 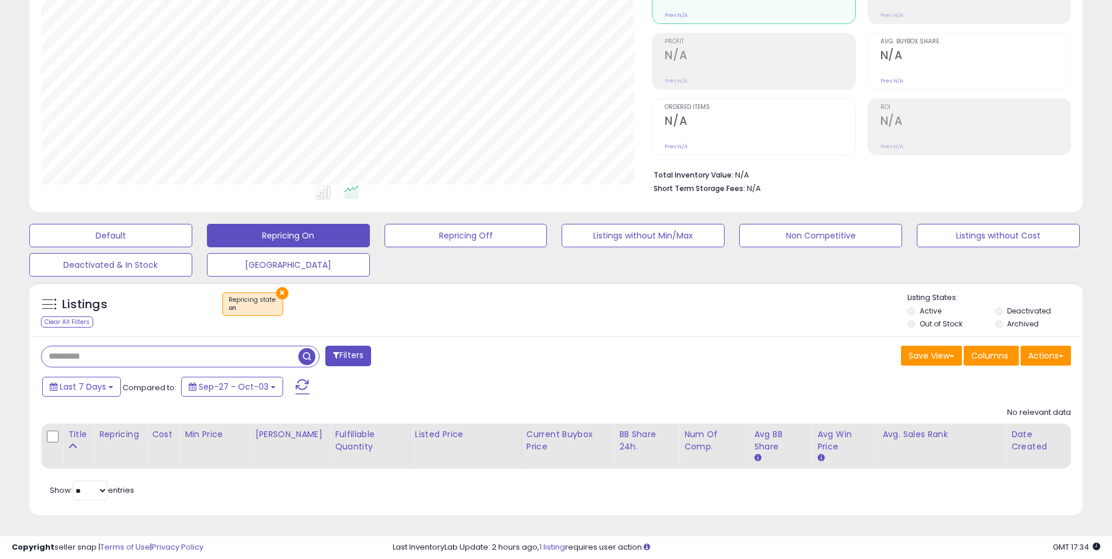 I want to click on div: Avg. Sales Rank, so click(x=942, y=434).